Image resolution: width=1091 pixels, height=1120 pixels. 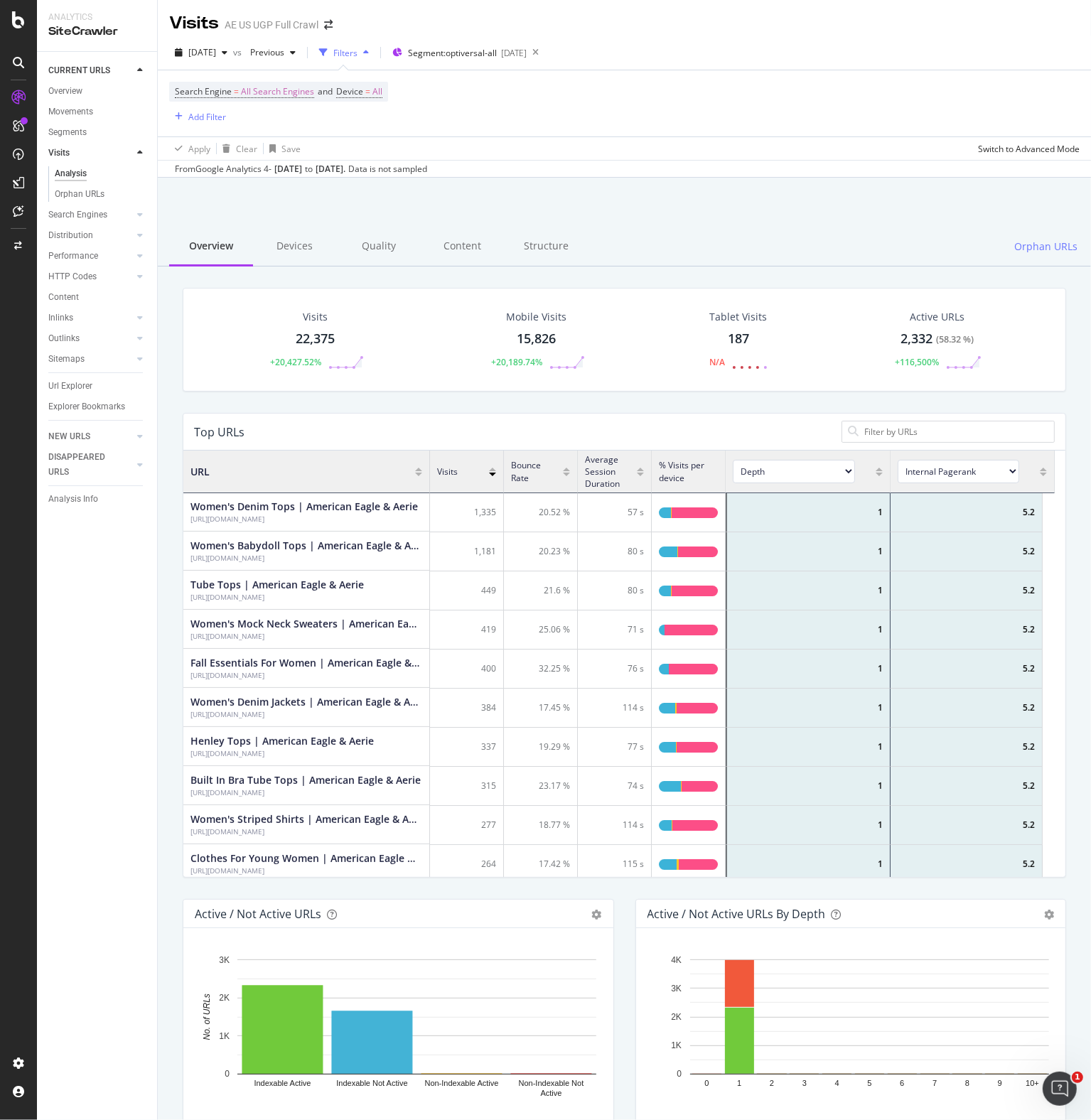 What do you see at coordinates (90, 235) in the screenshot?
I see `a: Distribution` at bounding box center [90, 235].